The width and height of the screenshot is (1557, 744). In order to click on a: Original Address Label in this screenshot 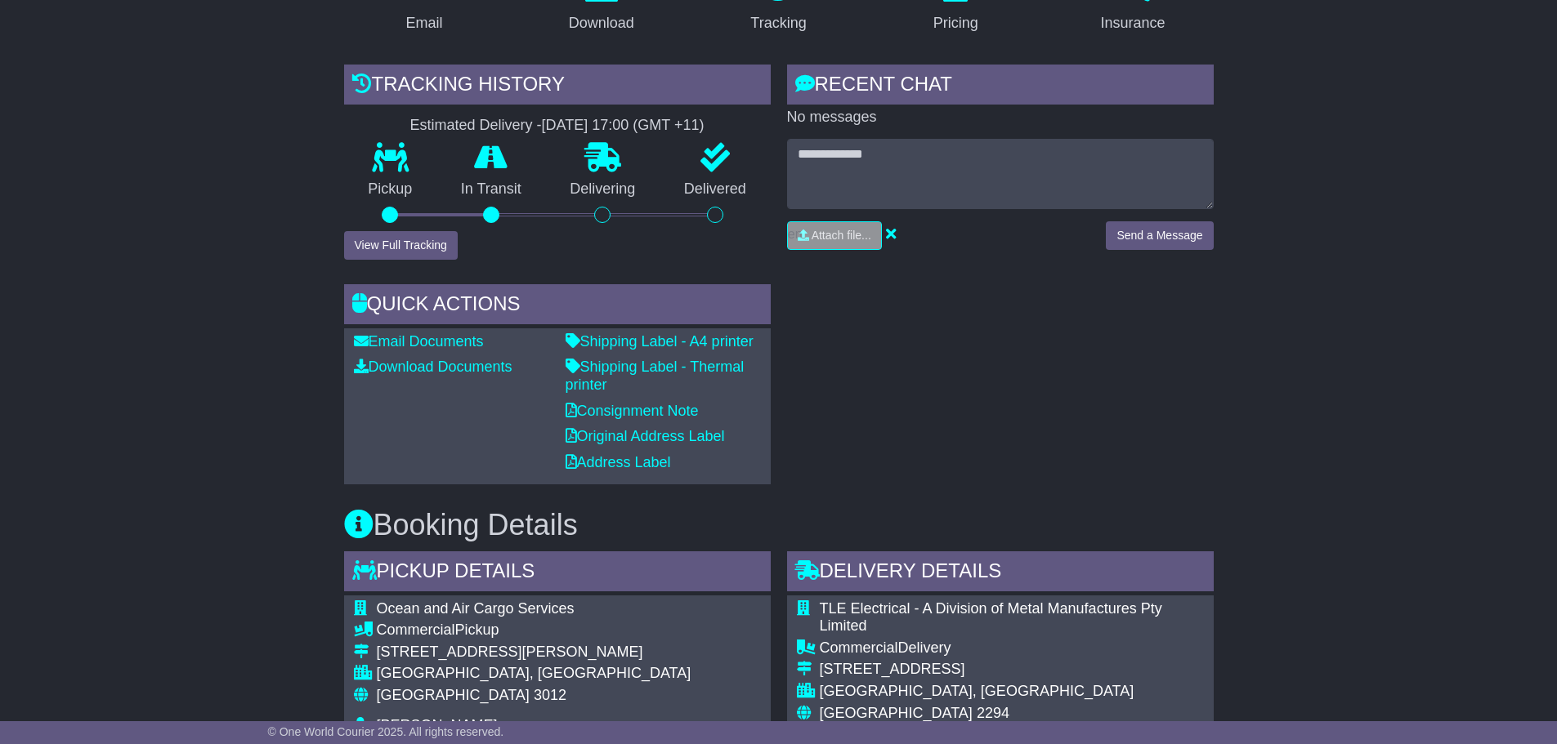, I will do `click(645, 436)`.